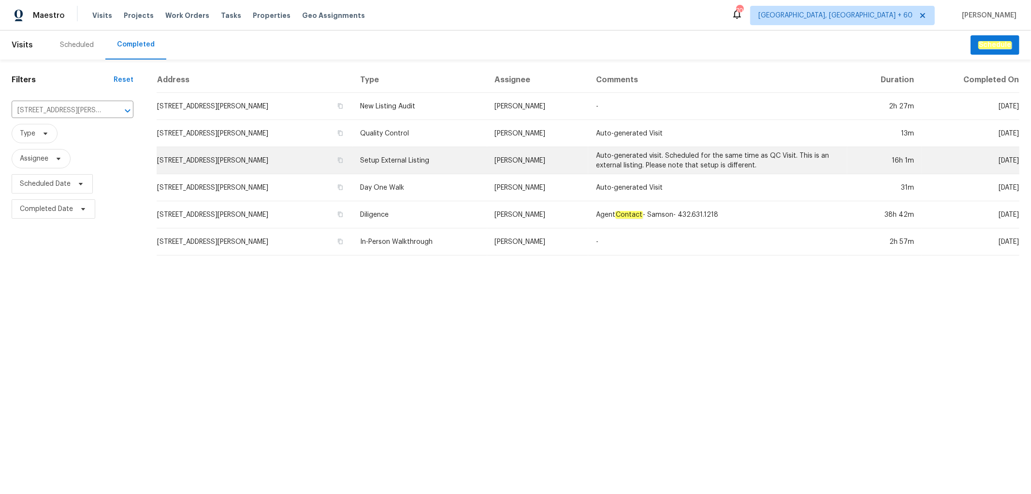 The height and width of the screenshot is (494, 1031). I want to click on div: Scheduled, so click(77, 45).